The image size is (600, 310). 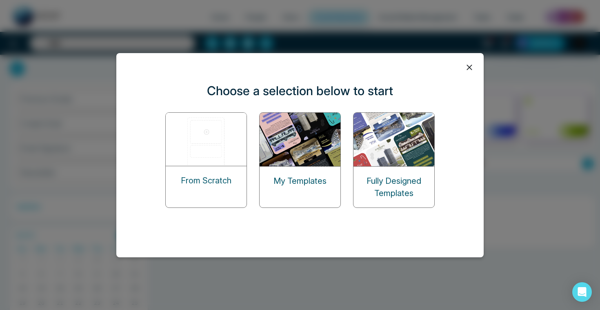 I want to click on img: designed-templates.png, so click(x=394, y=139).